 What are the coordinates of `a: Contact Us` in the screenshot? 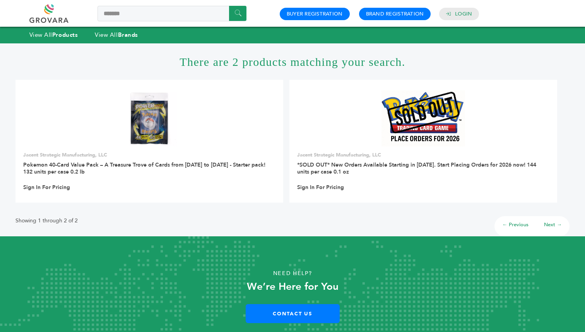 It's located at (293, 313).